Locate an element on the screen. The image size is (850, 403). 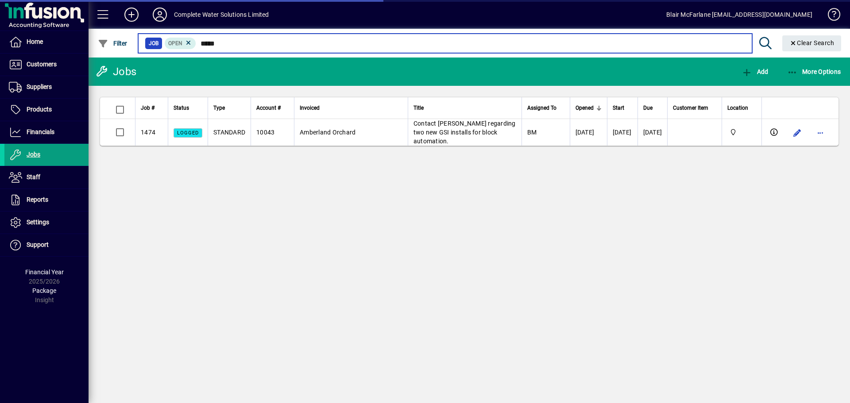
span: Staff is located at coordinates (33, 177).